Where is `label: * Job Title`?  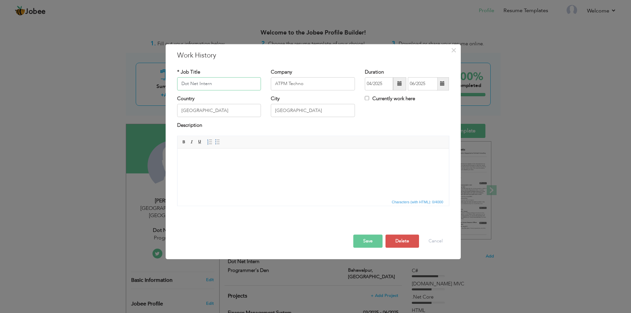 label: * Job Title is located at coordinates (189, 72).